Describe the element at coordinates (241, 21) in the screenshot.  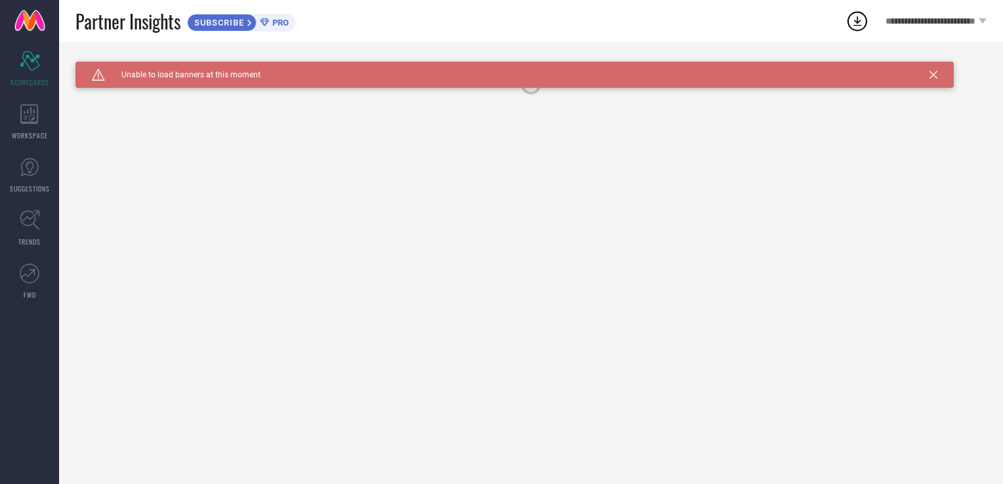
I see `a: SUBSCRIBEPRO` at that location.